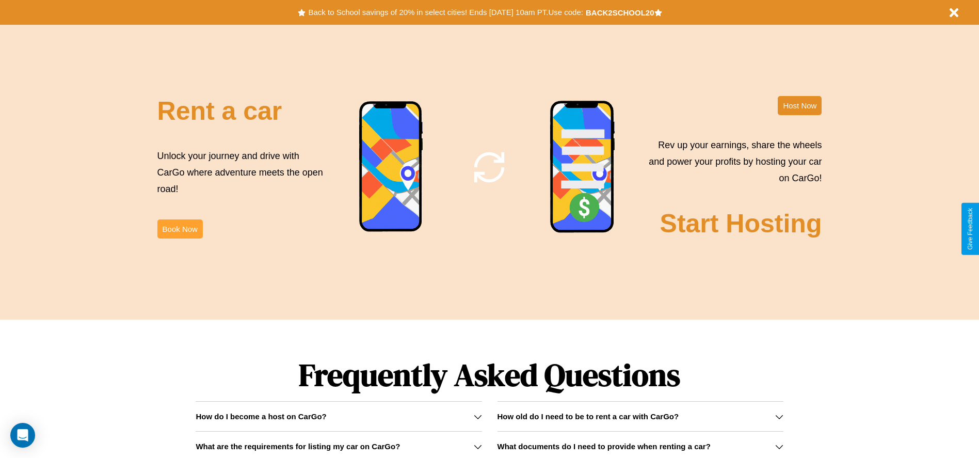 The image size is (979, 458). What do you see at coordinates (23, 435) in the screenshot?
I see `div: Open Intercom Messenger` at bounding box center [23, 435].